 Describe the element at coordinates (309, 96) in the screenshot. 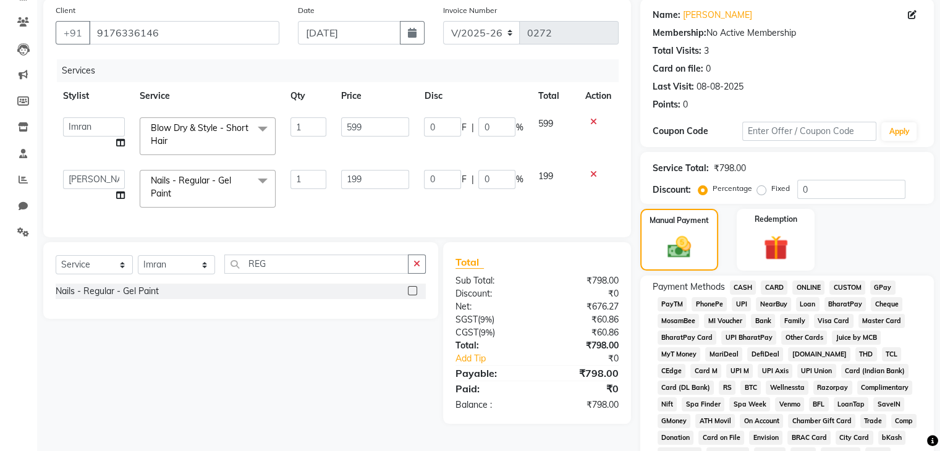

I see `th: Qty` at that location.